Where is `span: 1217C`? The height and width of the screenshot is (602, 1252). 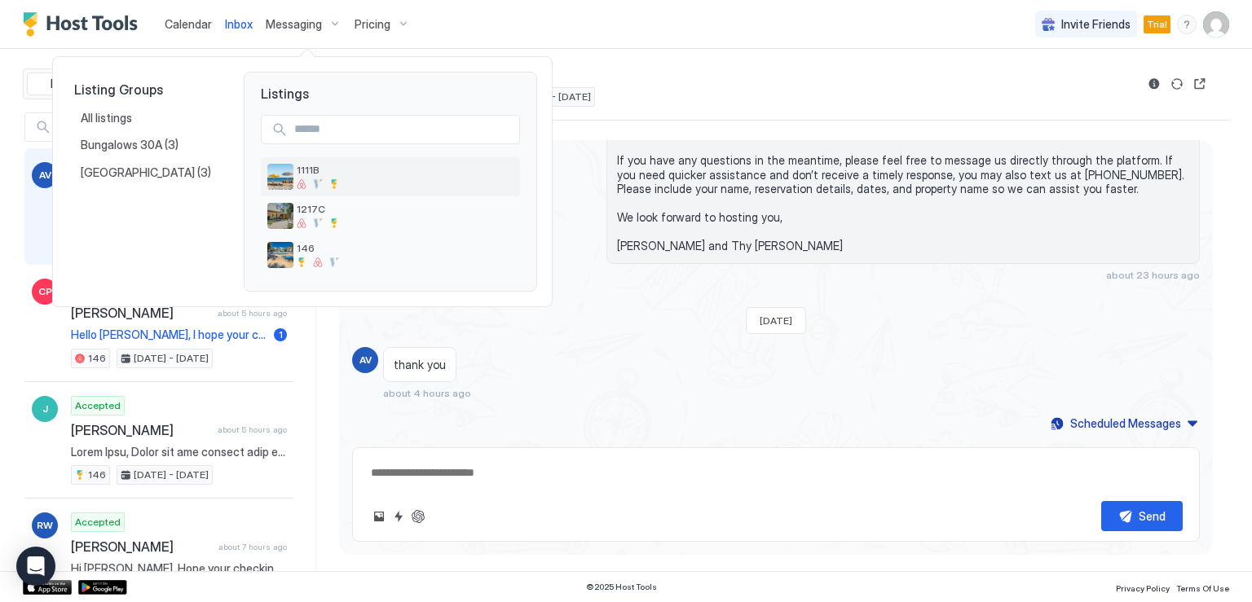
span: 1217C is located at coordinates (405, 209).